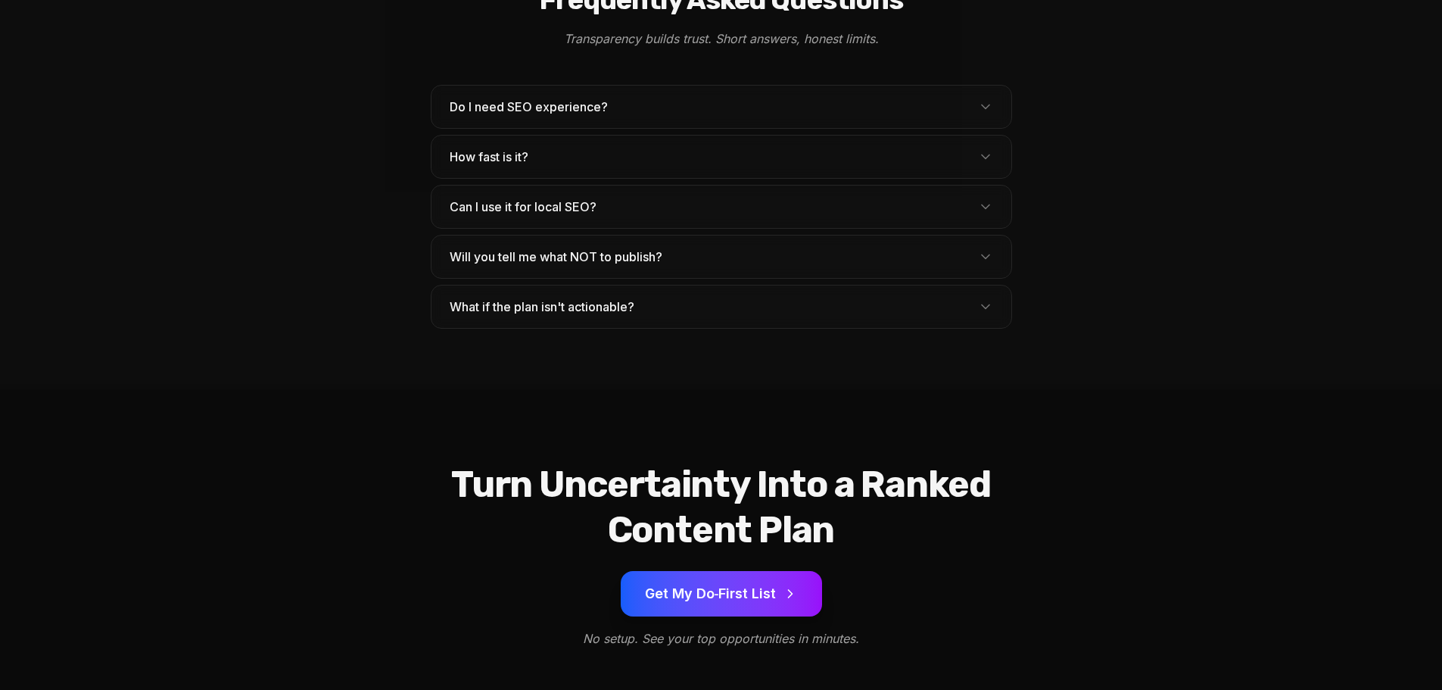  What do you see at coordinates (495, 157) in the screenshot?
I see `span: How fast is it?` at bounding box center [495, 157].